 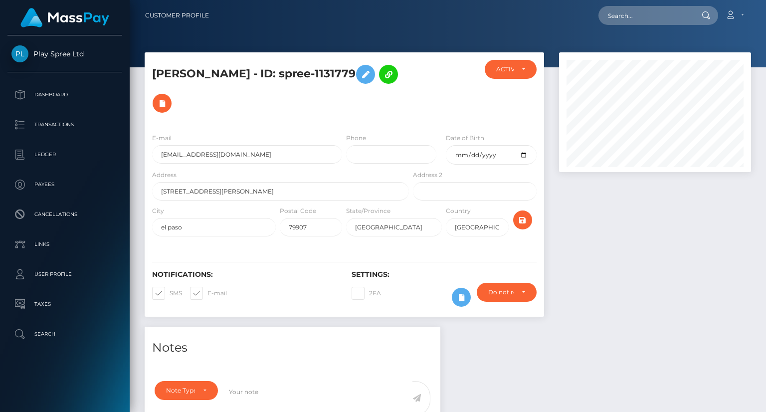 What do you see at coordinates (427, 175) in the screenshot?
I see `label: Address 2` at bounding box center [427, 175].